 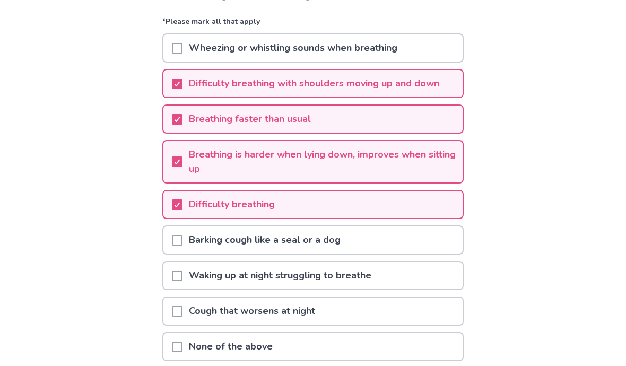 What do you see at coordinates (250, 119) in the screenshot?
I see `p: Breathing faster than usual` at bounding box center [250, 119].